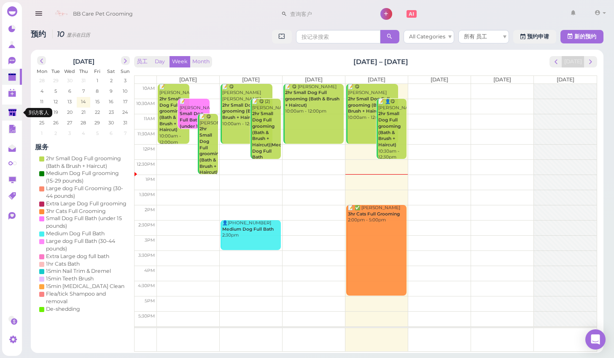 This screenshot has width=614, height=358. Describe the element at coordinates (146, 316) in the screenshot. I see `span: 5:30pm` at that location.